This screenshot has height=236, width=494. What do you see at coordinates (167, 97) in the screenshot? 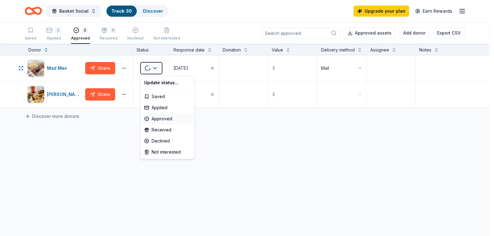
I see `div: Saved` at bounding box center [167, 97].